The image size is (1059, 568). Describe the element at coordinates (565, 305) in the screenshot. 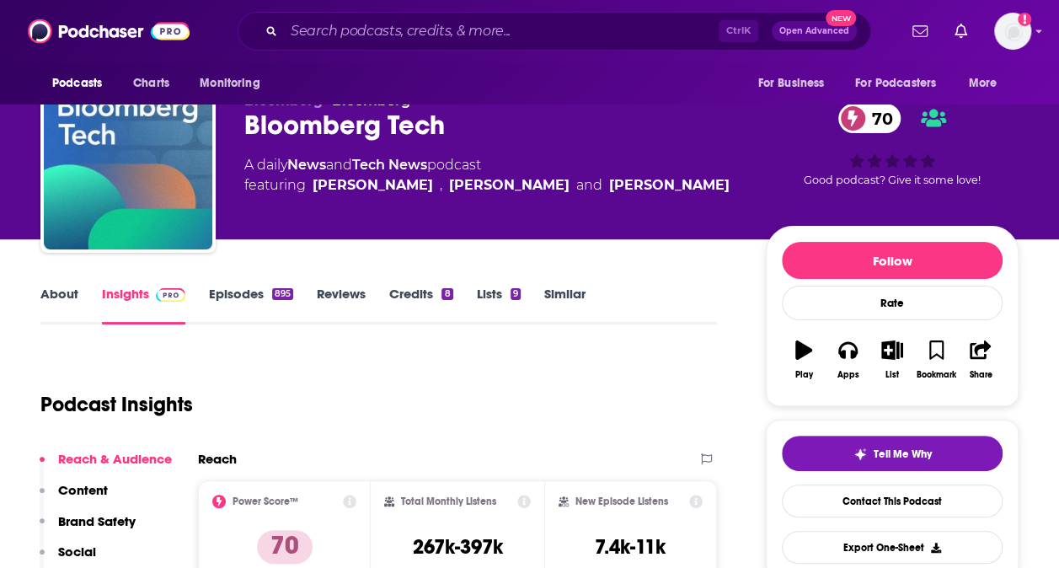

I see `a: Similar` at that location.